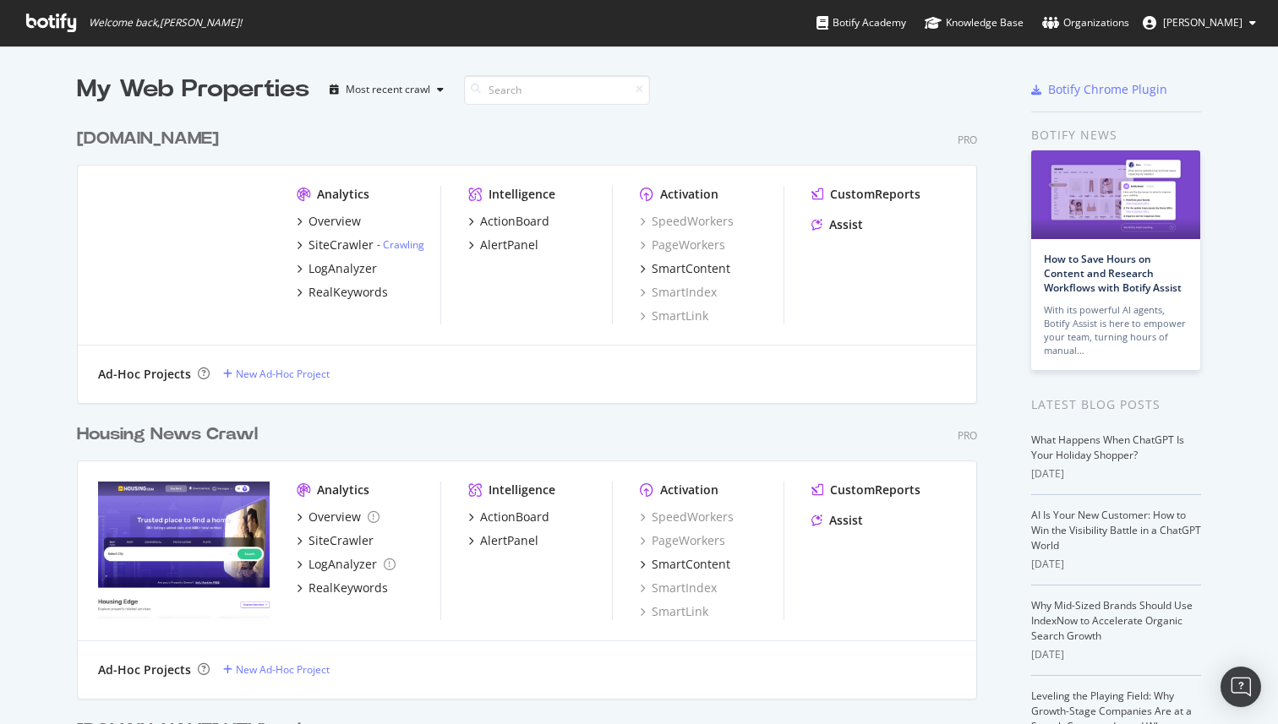 Image resolution: width=1278 pixels, height=724 pixels. I want to click on div: Most recent crawl, so click(388, 90).